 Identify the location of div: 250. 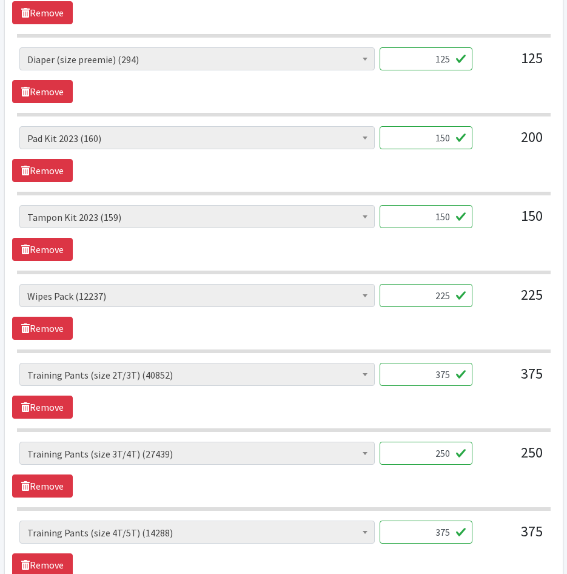
(512, 458).